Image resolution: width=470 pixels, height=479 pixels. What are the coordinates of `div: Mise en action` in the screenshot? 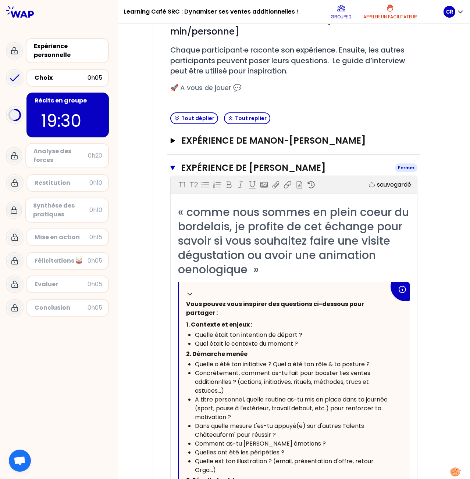 It's located at (62, 237).